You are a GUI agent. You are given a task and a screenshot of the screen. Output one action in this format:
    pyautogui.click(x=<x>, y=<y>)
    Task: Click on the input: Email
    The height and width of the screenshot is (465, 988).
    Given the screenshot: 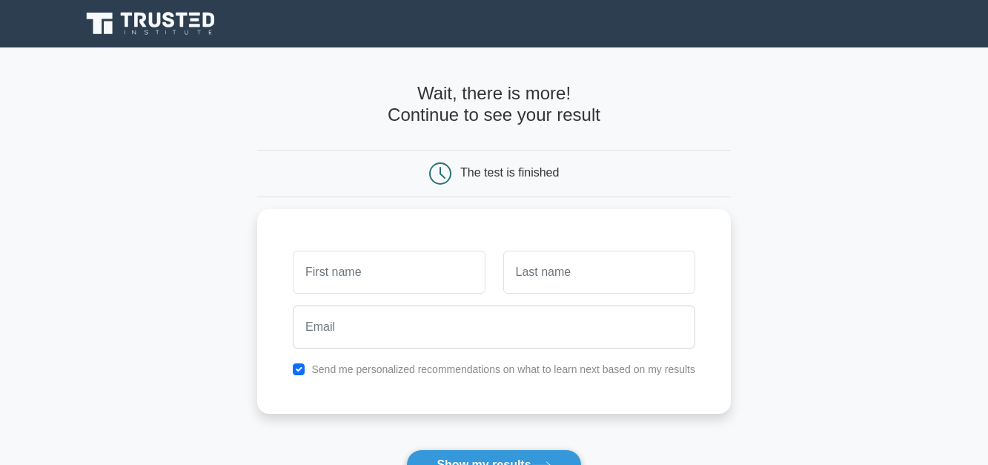 What is the action you would take?
    pyautogui.click(x=494, y=327)
    